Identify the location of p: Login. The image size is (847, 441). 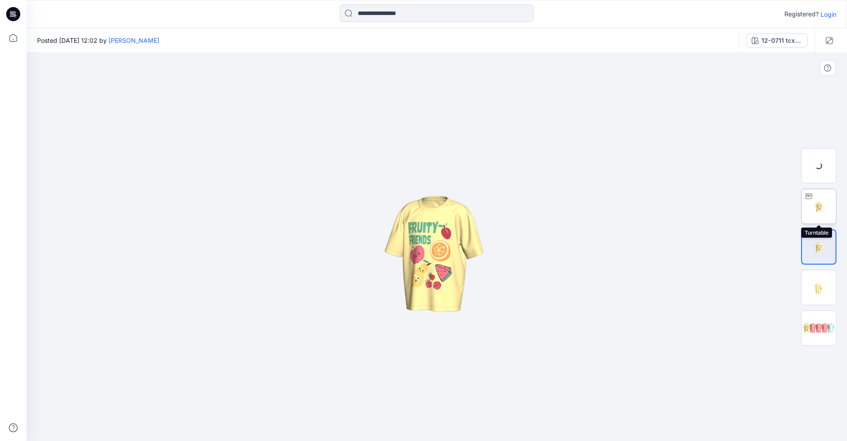
(829, 14).